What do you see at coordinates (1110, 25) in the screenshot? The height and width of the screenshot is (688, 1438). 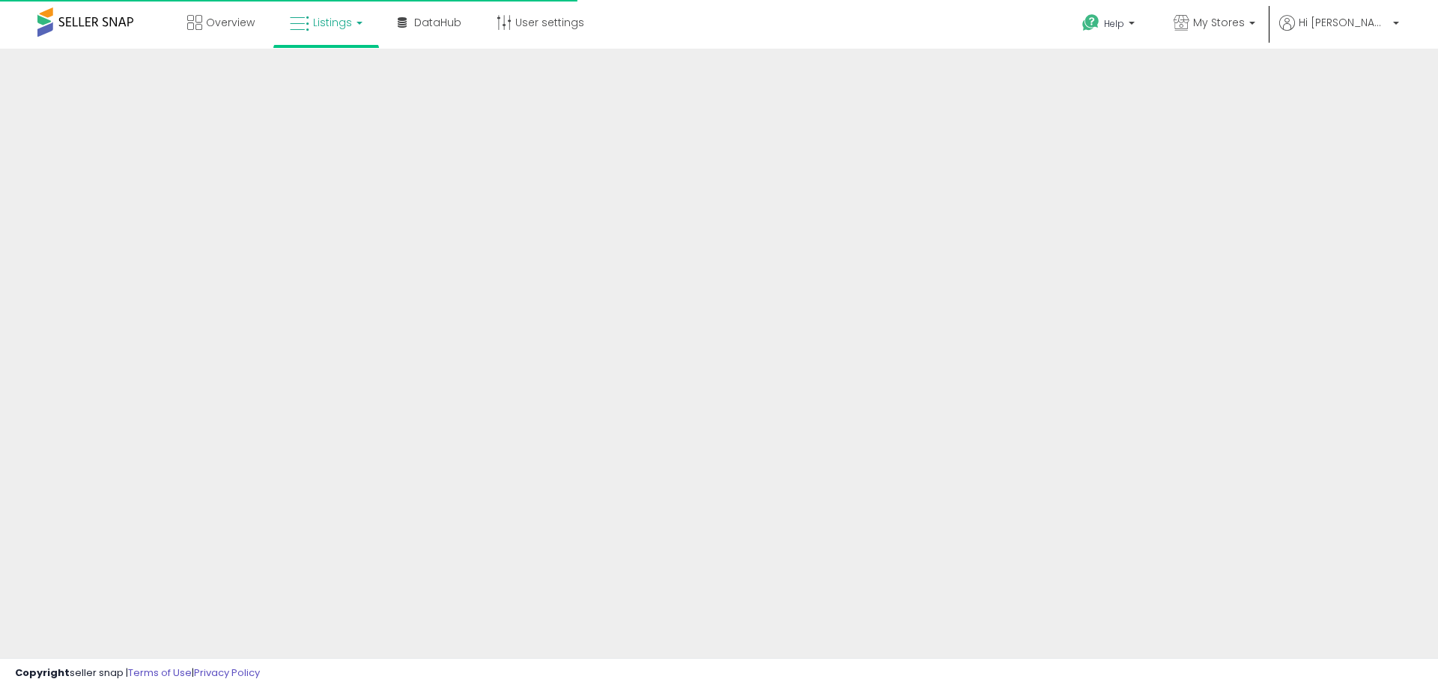 I see `a: Help` at bounding box center [1110, 25].